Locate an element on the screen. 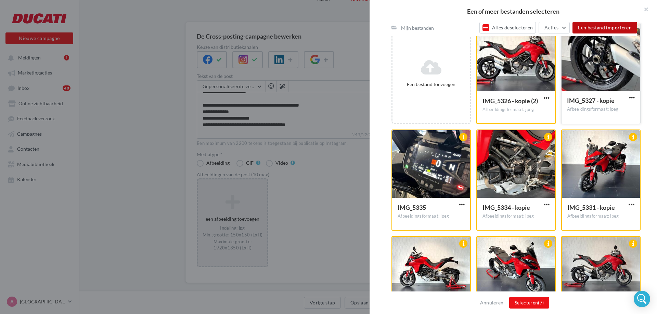 The height and width of the screenshot is (314, 657). span: Een bestand importeren is located at coordinates (604, 27).